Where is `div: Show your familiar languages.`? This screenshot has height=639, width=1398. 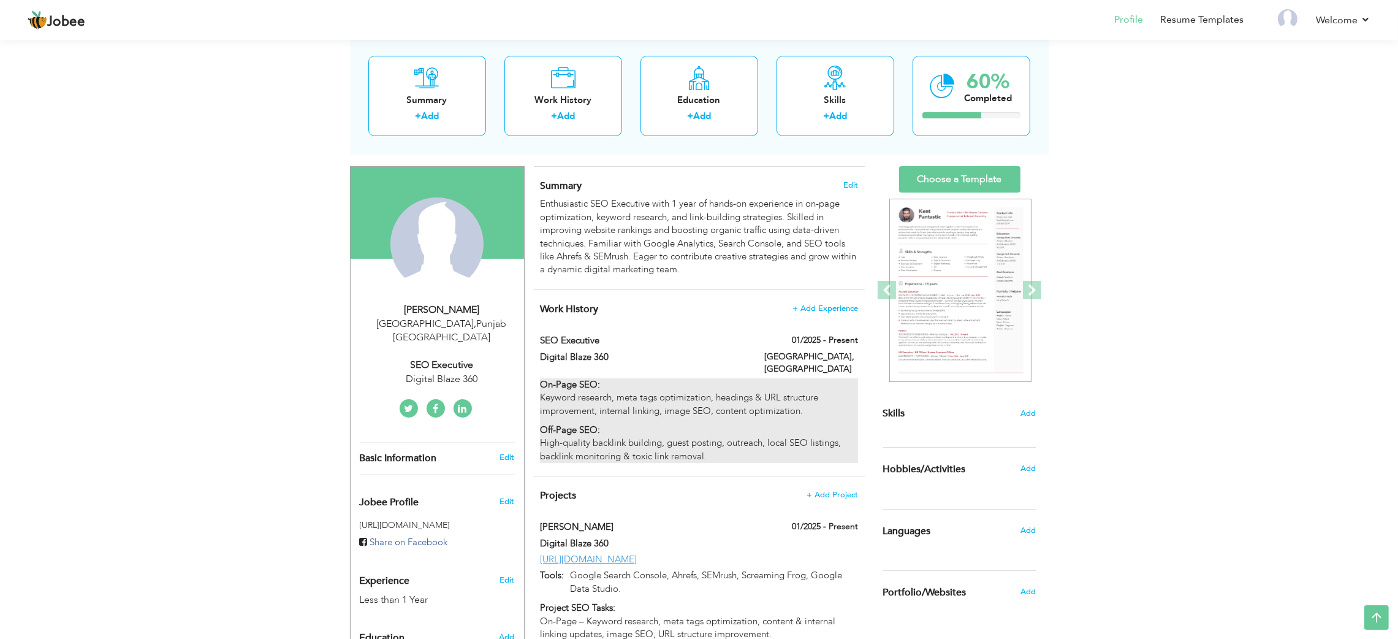
div: Show your familiar languages. is located at coordinates (960, 530).